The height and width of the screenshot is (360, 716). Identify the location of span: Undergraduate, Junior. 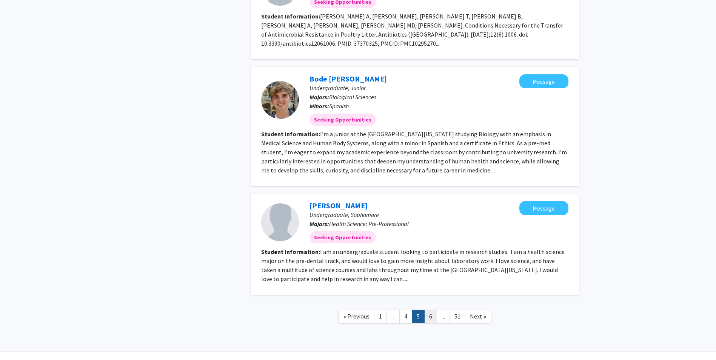
(337, 88).